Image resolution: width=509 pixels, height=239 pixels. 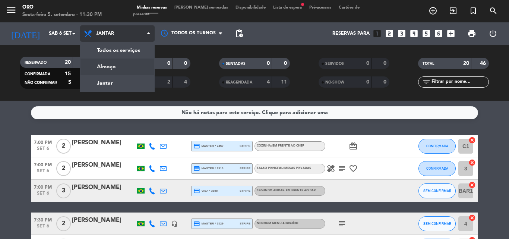 I want to click on strong: 11, so click(x=285, y=82).